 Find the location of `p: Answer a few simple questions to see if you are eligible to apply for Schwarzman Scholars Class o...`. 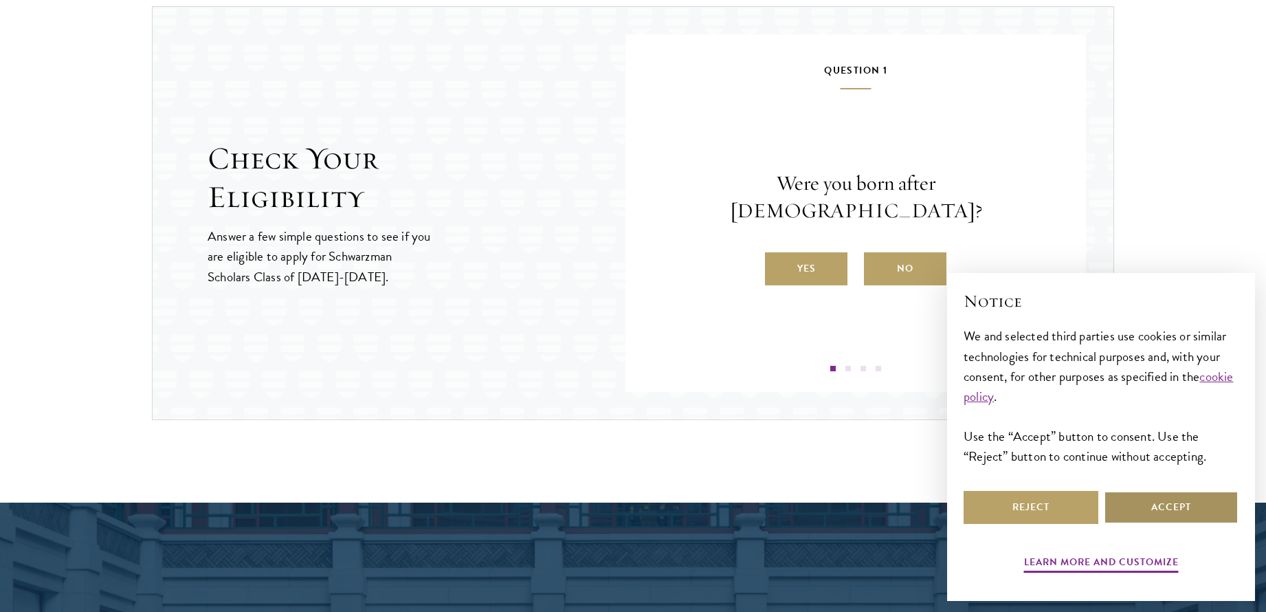

p: Answer a few simple questions to see if you are eligible to apply for Schwarzman Scholars Class o... is located at coordinates (320, 256).